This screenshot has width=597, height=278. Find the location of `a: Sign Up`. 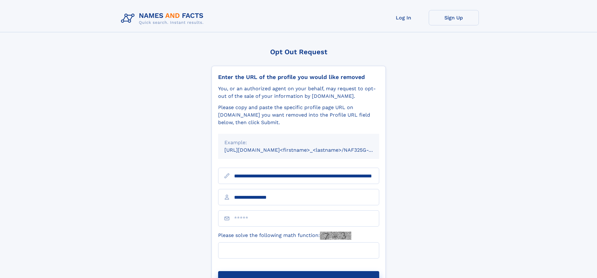

a: Sign Up is located at coordinates (454, 18).